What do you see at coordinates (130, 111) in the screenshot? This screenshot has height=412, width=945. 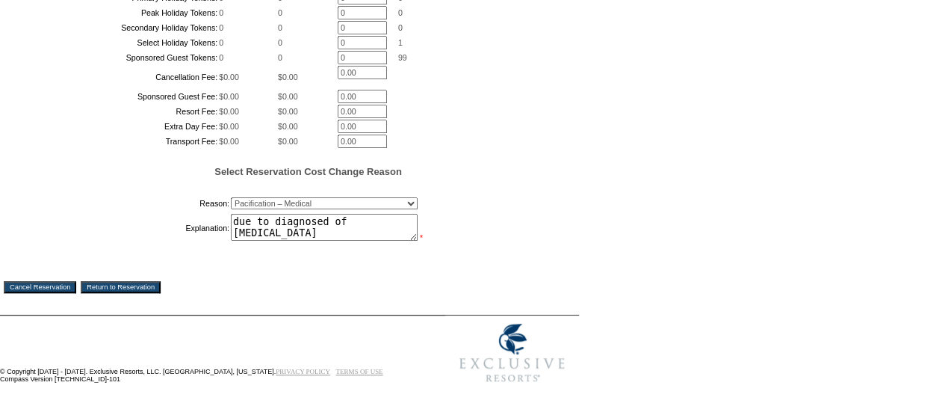 I see `td: Resort Fee:` at bounding box center [130, 111].